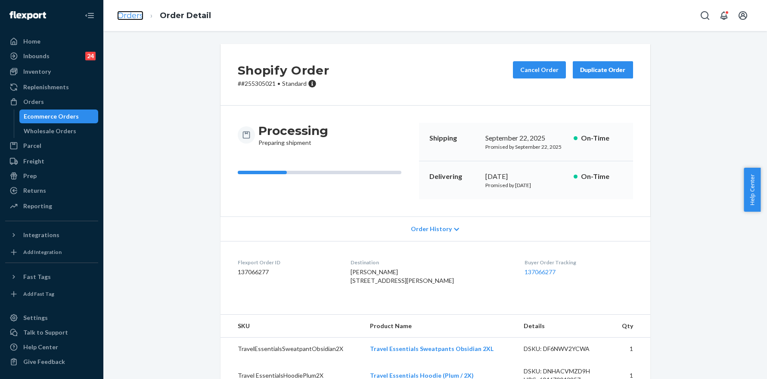  What do you see at coordinates (603, 70) in the screenshot?
I see `button: Duplicate Order` at bounding box center [603, 70].